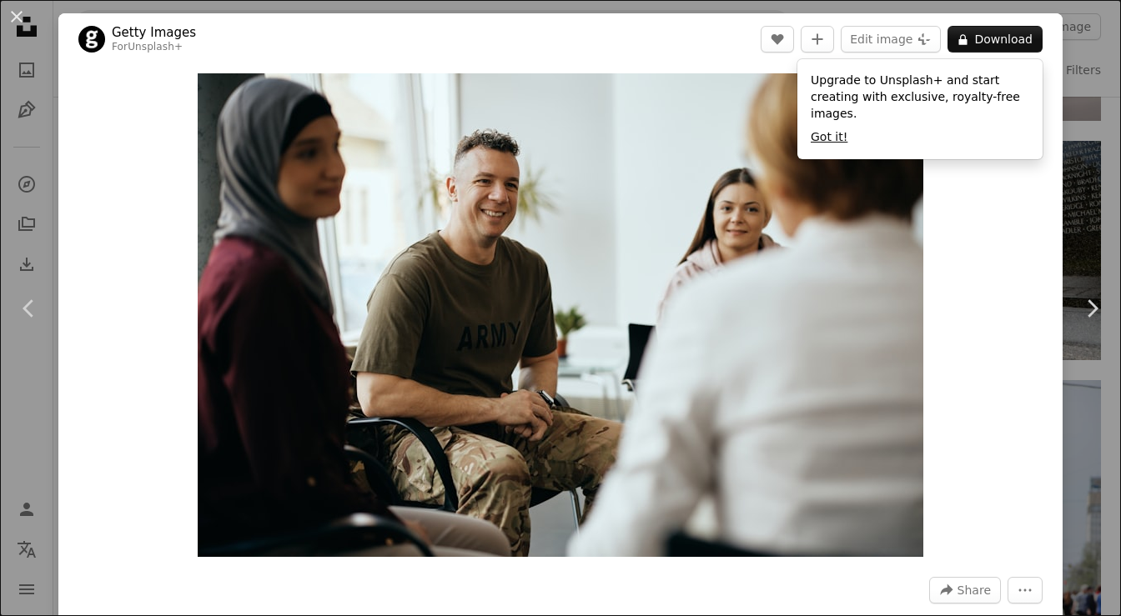  What do you see at coordinates (777, 39) in the screenshot?
I see `button: Like` at bounding box center [777, 39].